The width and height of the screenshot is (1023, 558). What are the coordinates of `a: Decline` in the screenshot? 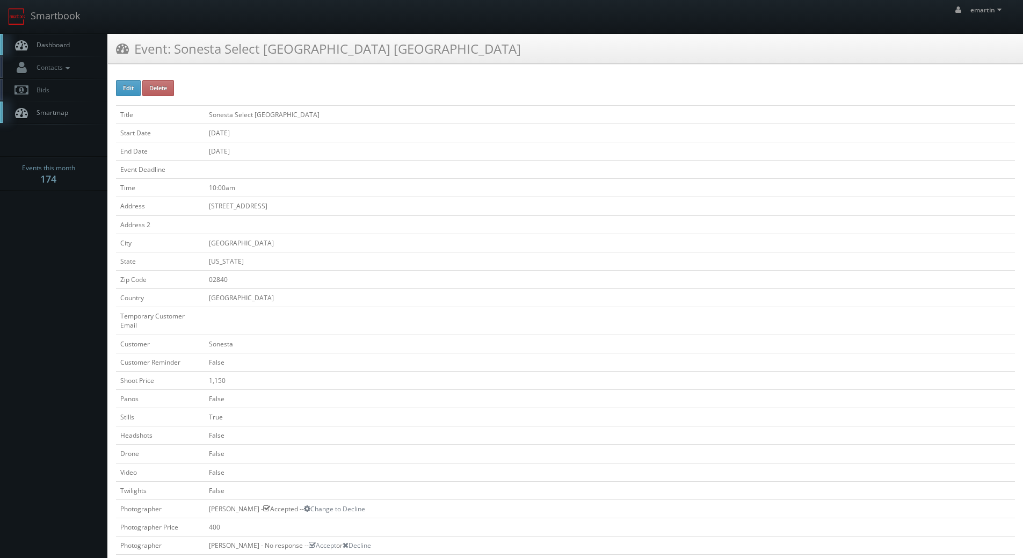 It's located at (357, 545).